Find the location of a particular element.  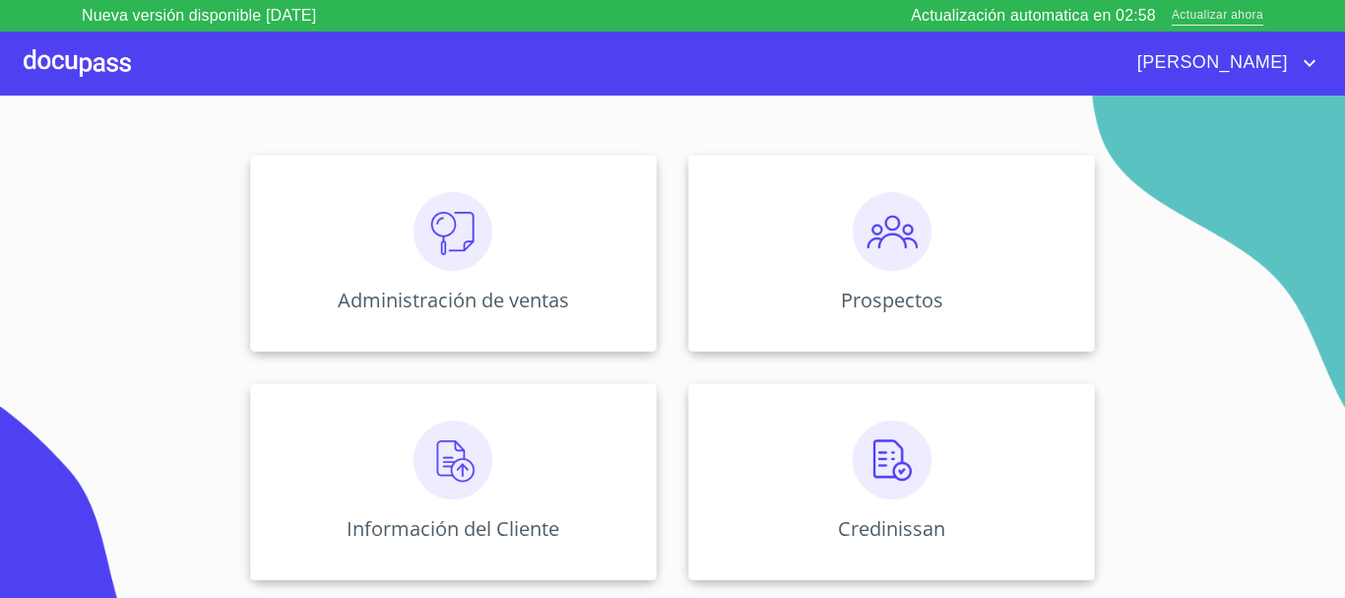

p: Prospectos is located at coordinates (892, 299).